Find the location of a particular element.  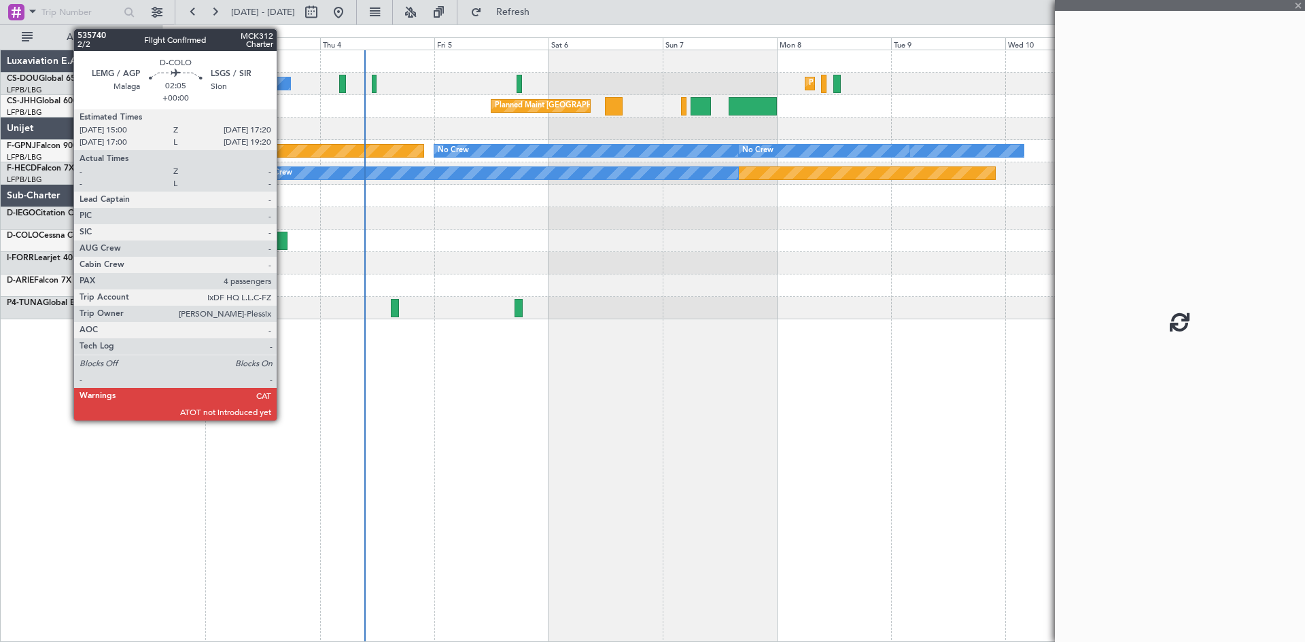

div: Sun 7 is located at coordinates (720, 44).